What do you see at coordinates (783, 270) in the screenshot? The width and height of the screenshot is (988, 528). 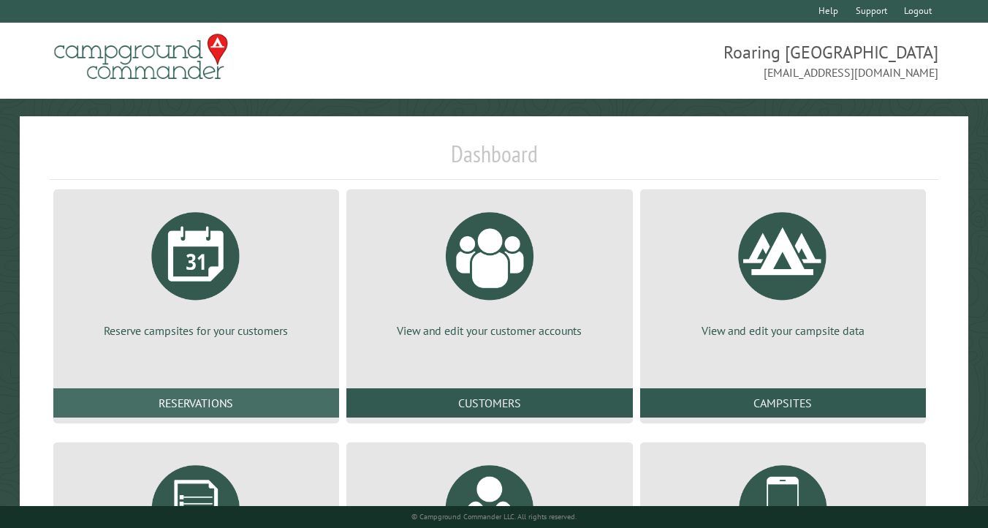 I see `a: View and edit your campsite data` at bounding box center [783, 270].